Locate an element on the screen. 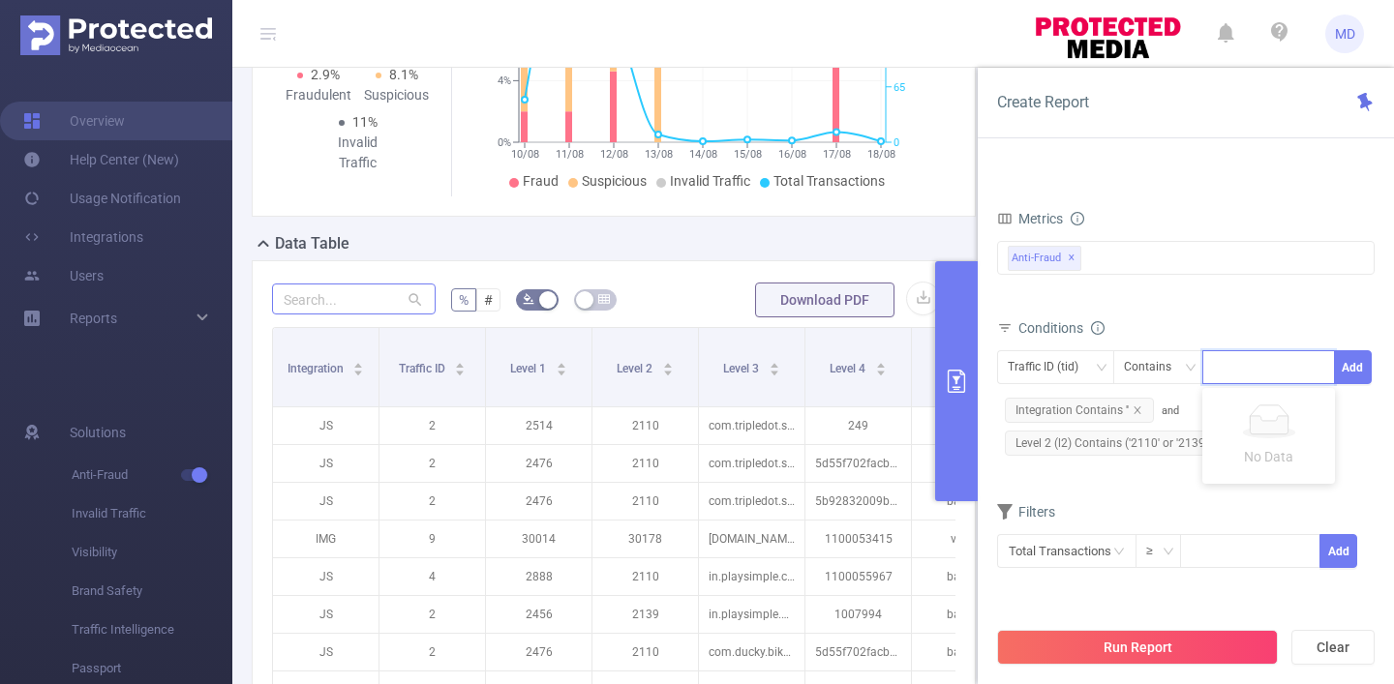 The width and height of the screenshot is (1394, 684). p: 9 is located at coordinates (432, 539).